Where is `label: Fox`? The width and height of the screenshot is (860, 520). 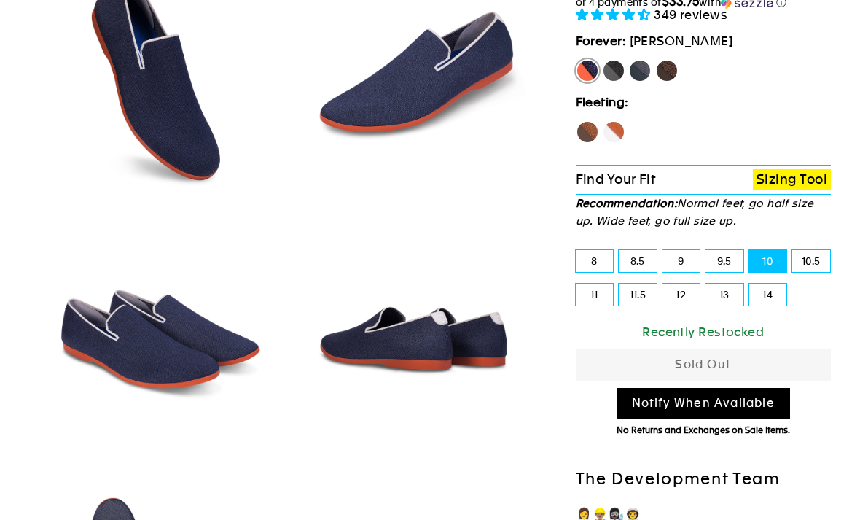
label: Fox is located at coordinates (614, 132).